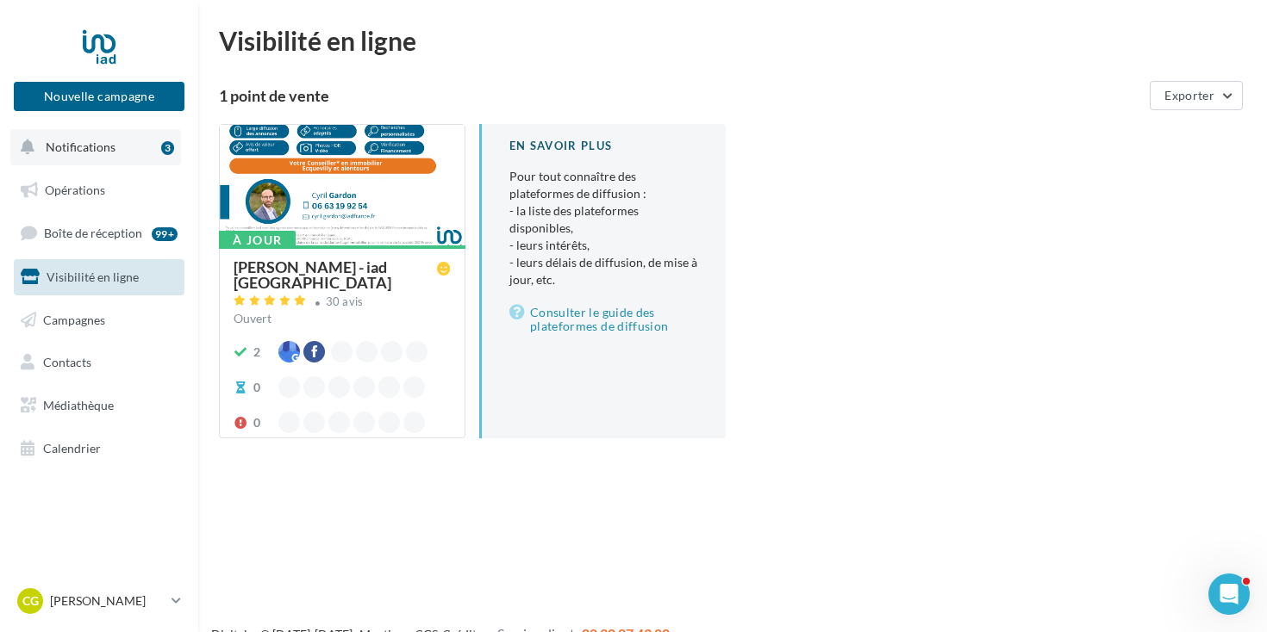 The image size is (1267, 632). Describe the element at coordinates (99, 277) in the screenshot. I see `a: Visibilité en ligne` at that location.